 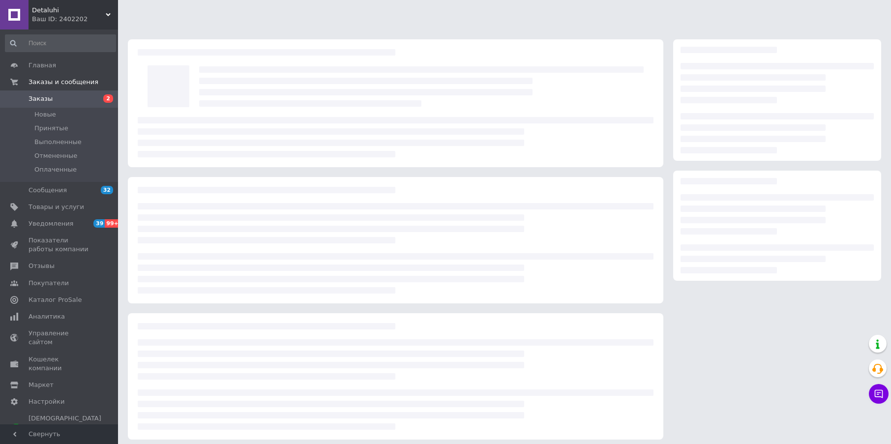 I want to click on span: Отмененные, so click(x=56, y=156).